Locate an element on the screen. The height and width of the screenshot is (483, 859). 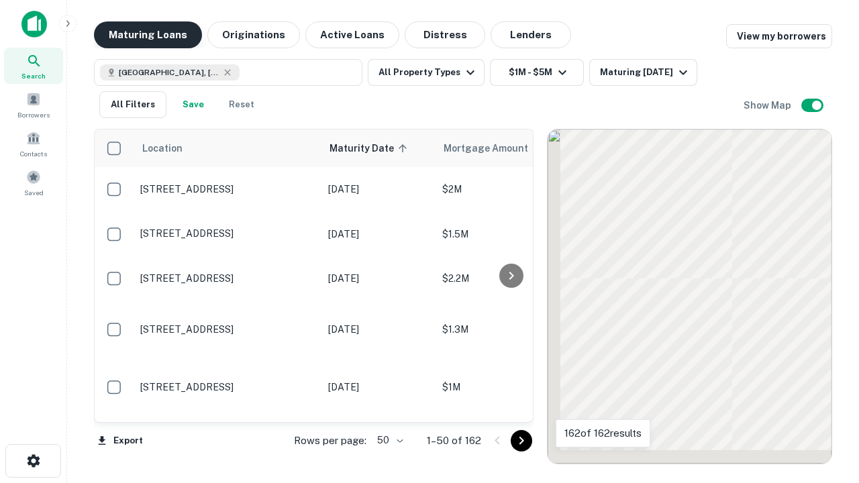
p: Rows per page: is located at coordinates (330, 441).